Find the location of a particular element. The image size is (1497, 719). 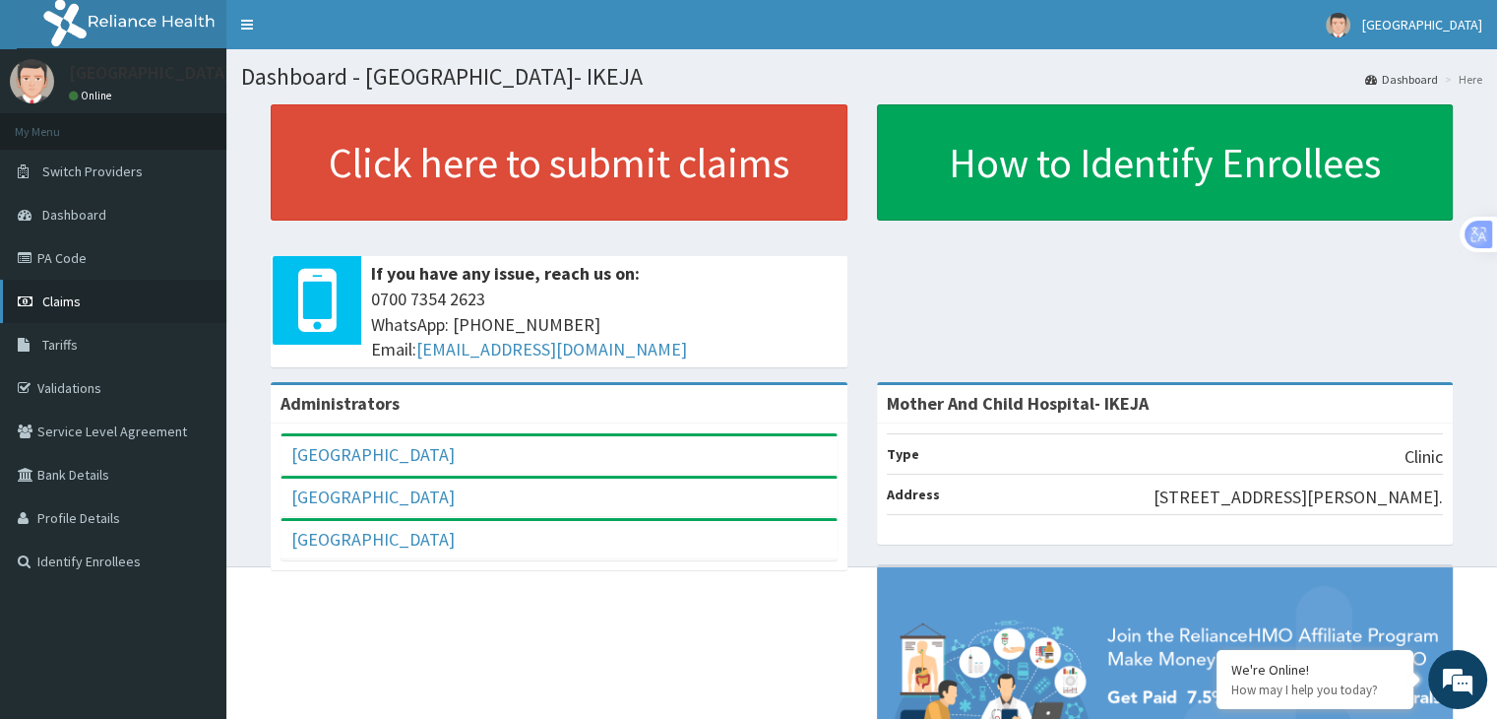

a: Click here to submit claims is located at coordinates (559, 162).